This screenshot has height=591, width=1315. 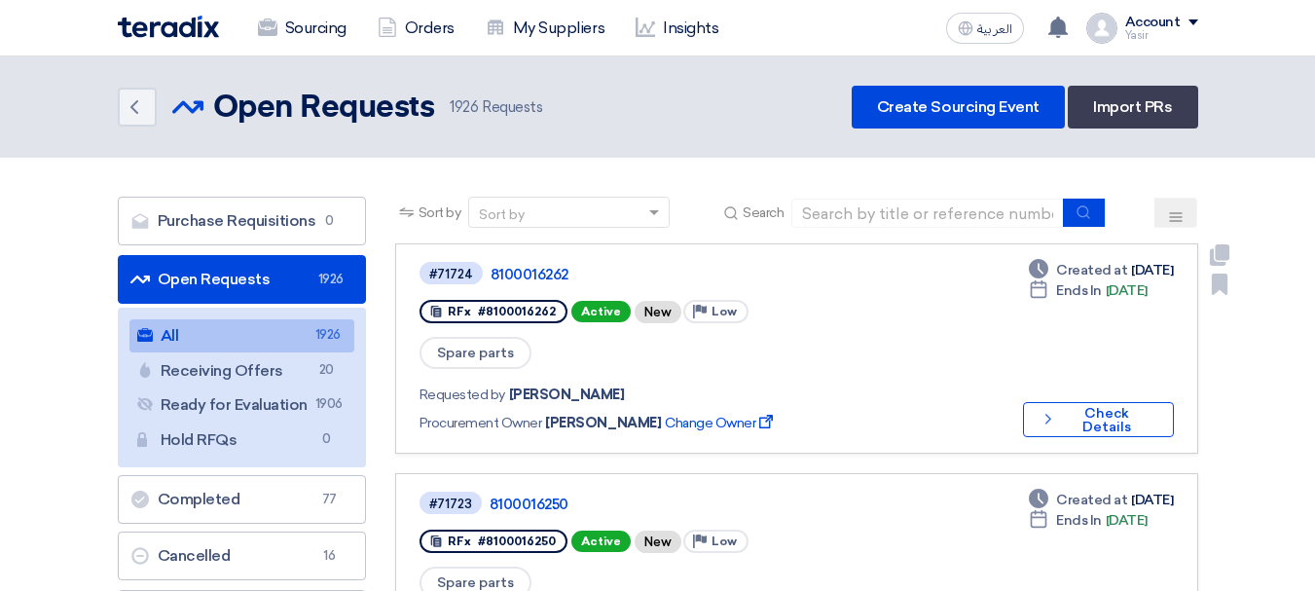 I want to click on a: Orders, so click(x=416, y=28).